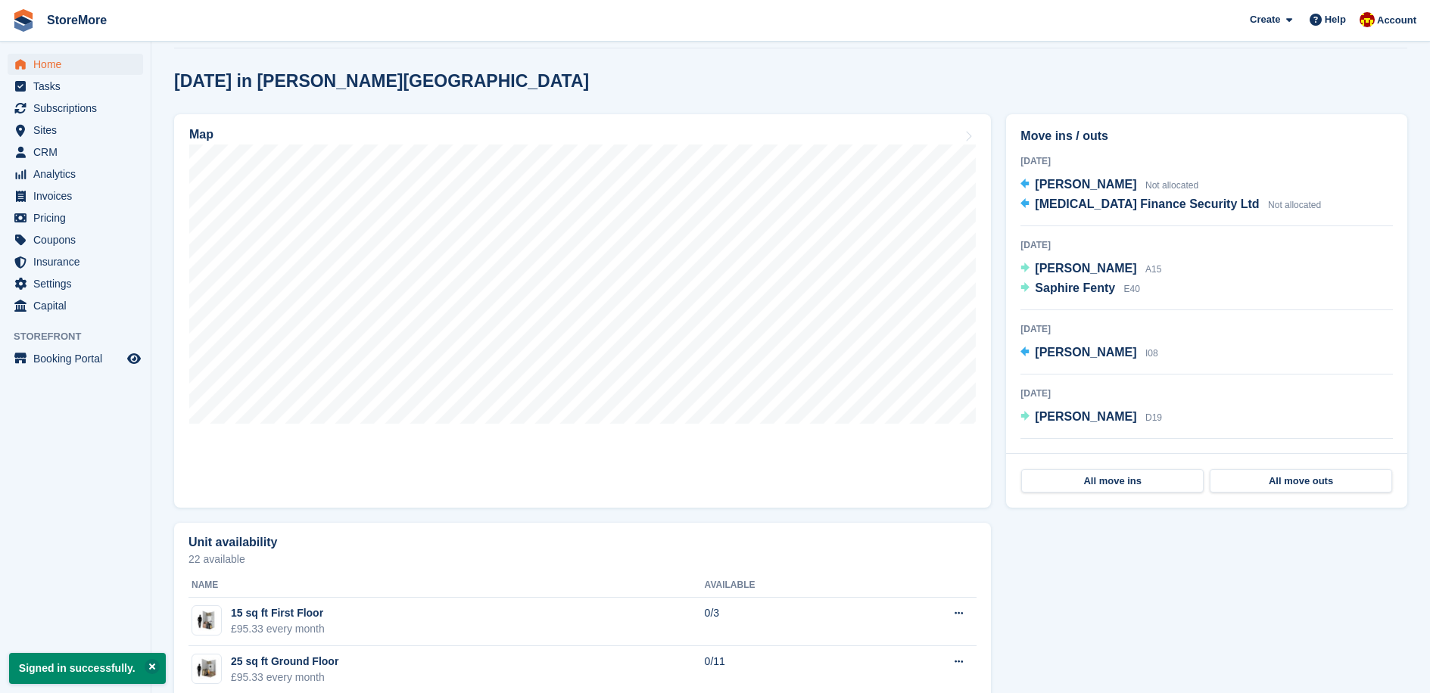 The image size is (1430, 693). Describe the element at coordinates (79, 359) in the screenshot. I see `span: Booking Portal` at that location.